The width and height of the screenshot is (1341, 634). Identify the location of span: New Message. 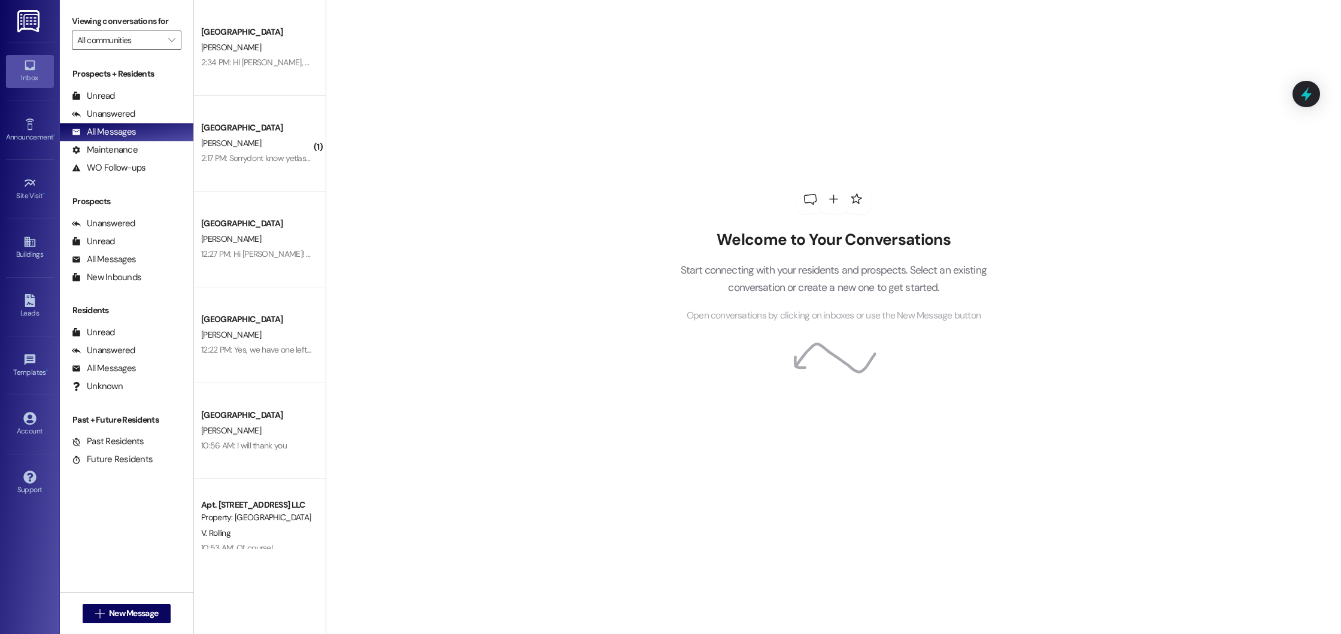
(134, 613).